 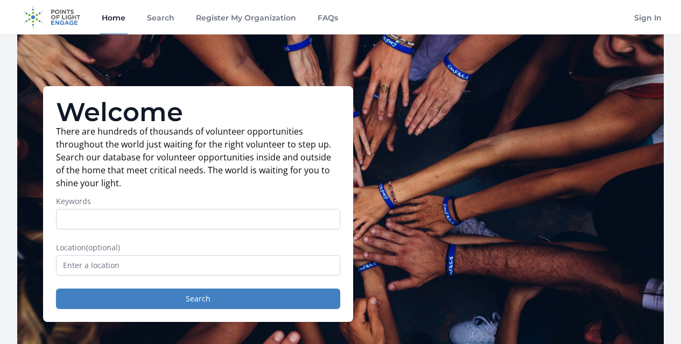 I want to click on input: Enter a location, so click(x=198, y=265).